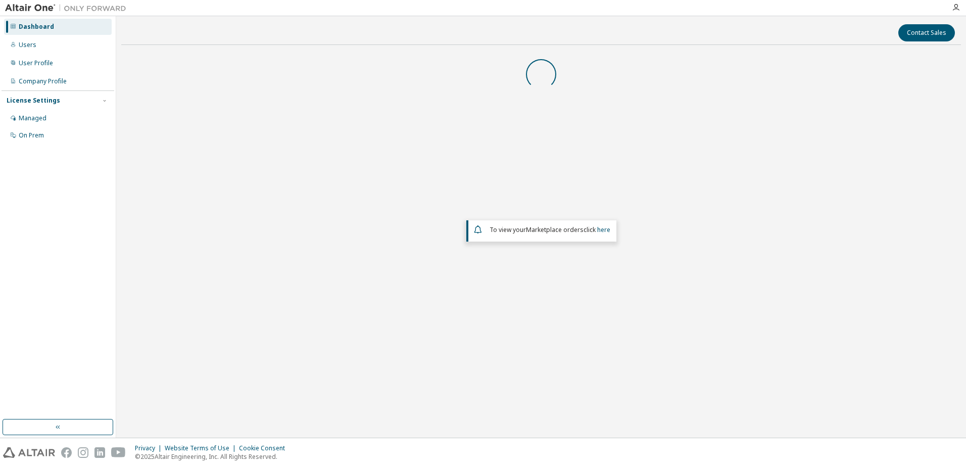 This screenshot has height=467, width=966. I want to click on p: © 2025 Altair Engineering, Inc. All Rights Reserved., so click(213, 456).